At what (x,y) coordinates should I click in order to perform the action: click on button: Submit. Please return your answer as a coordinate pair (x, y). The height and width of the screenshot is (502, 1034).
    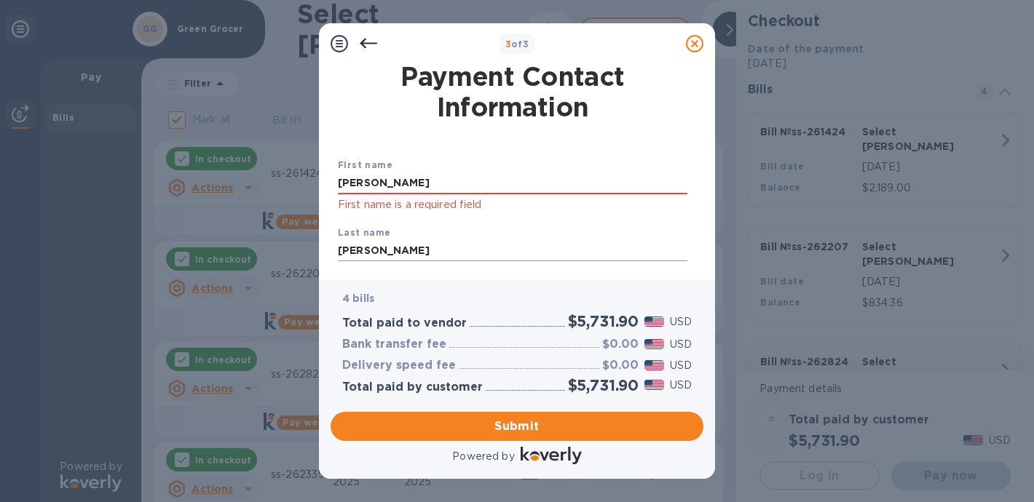
    Looking at the image, I should click on (517, 427).